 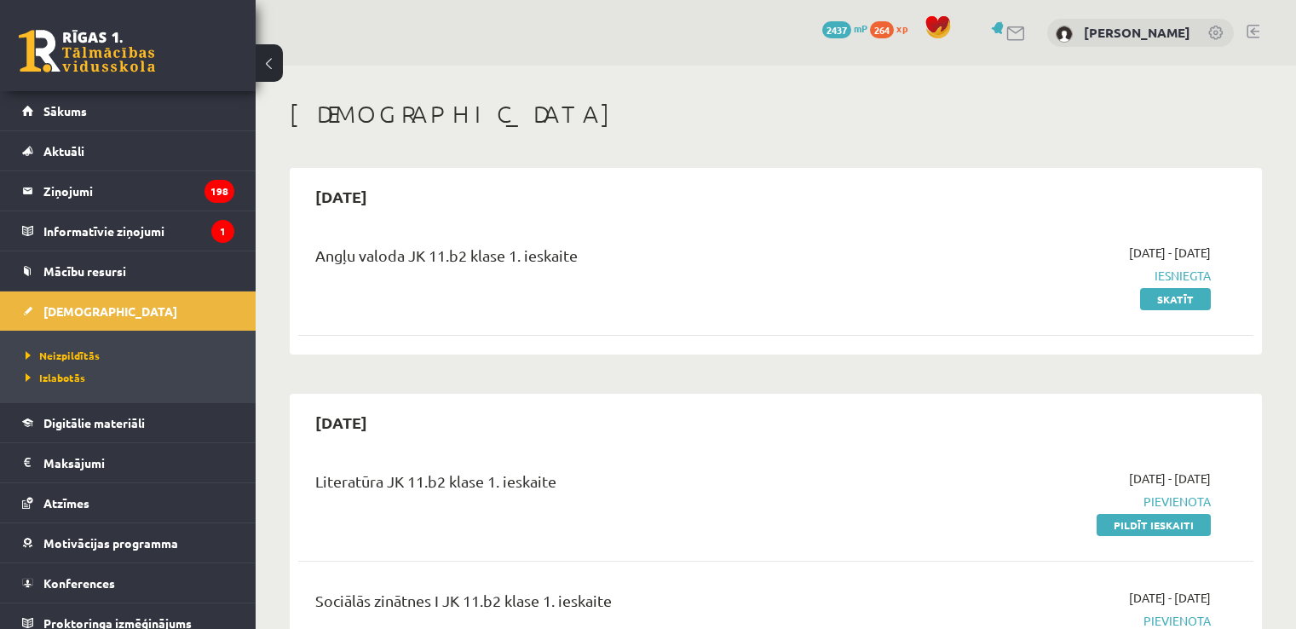 What do you see at coordinates (222, 231) in the screenshot?
I see `i: 1` at bounding box center [222, 231].